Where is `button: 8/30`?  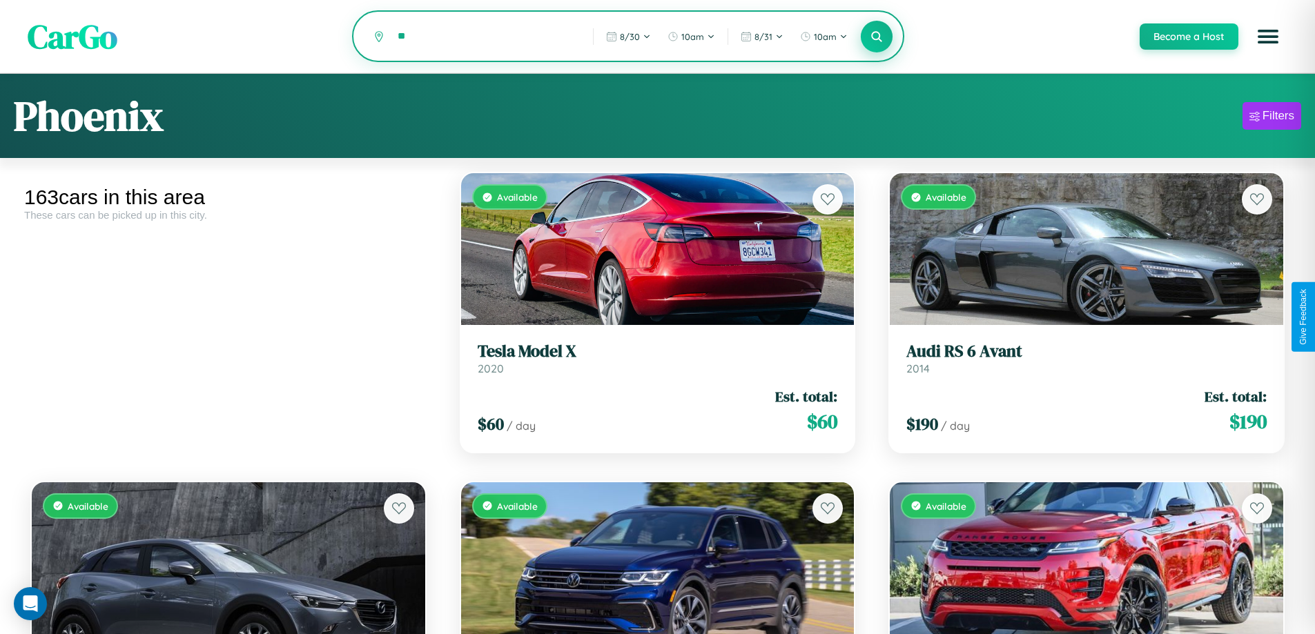 button: 8/30 is located at coordinates (628, 37).